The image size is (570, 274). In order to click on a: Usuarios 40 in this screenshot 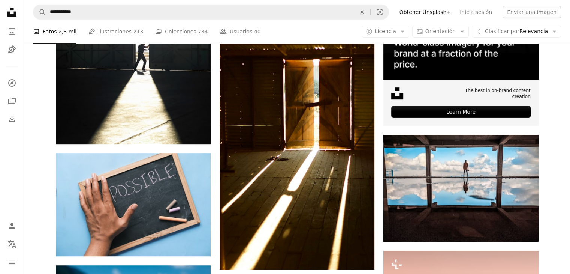, I will do `click(240, 31)`.